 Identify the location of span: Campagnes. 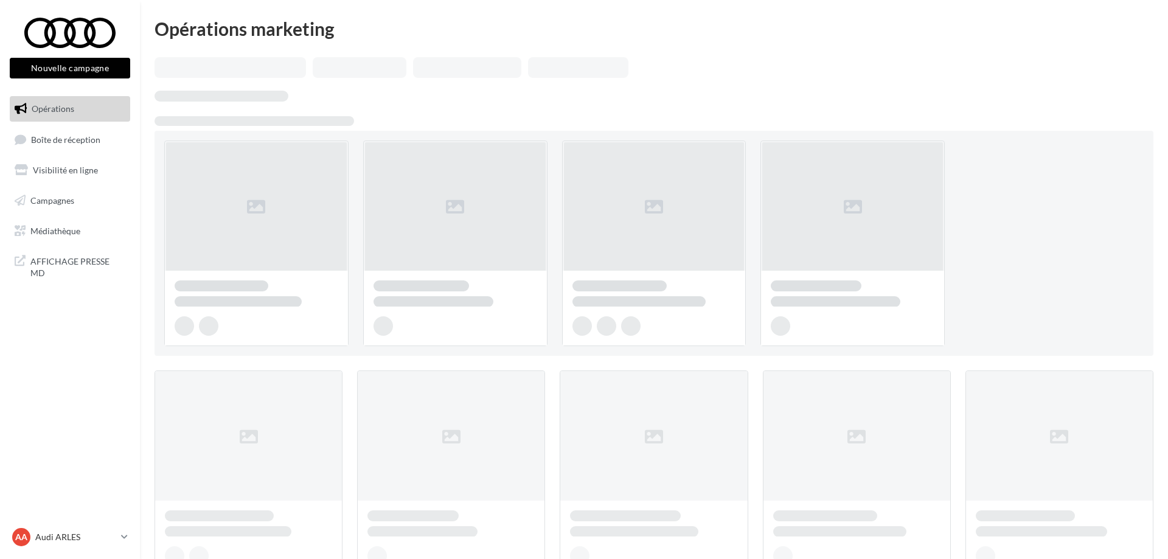
(52, 200).